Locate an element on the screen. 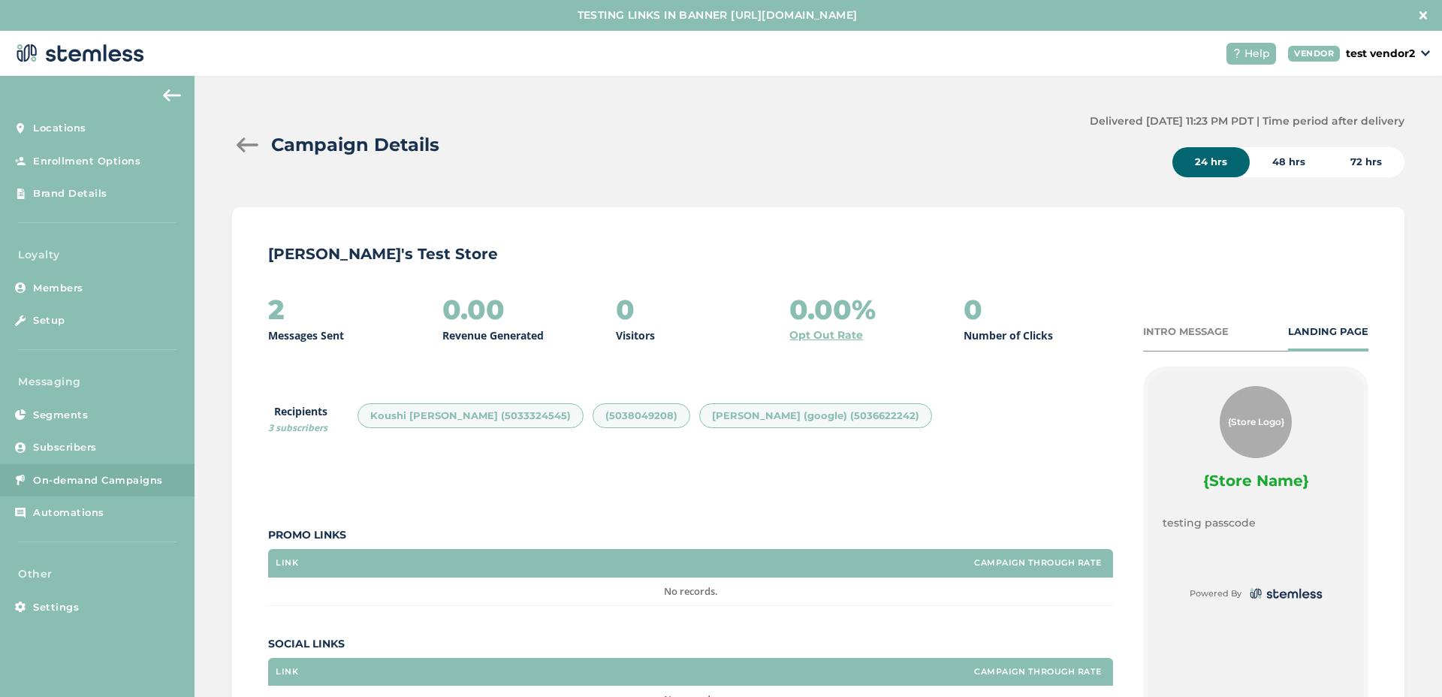 The image size is (1442, 697). label: Promo Links is located at coordinates (690, 535).